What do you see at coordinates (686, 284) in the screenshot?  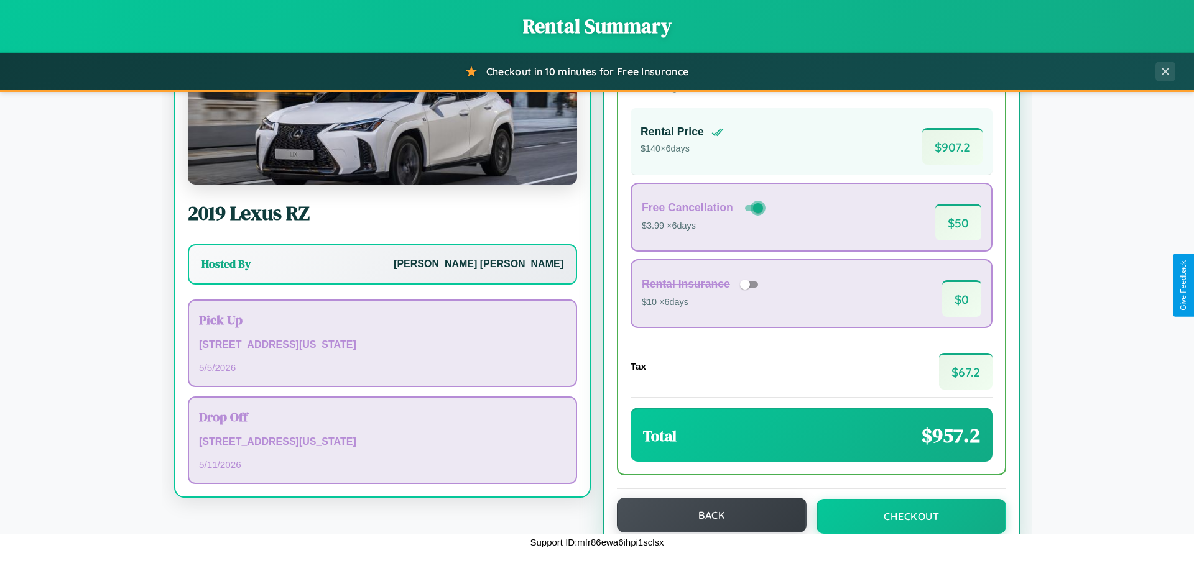 I see `h4: Rental Insurance` at bounding box center [686, 284].